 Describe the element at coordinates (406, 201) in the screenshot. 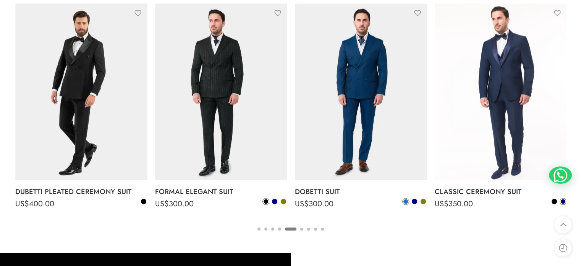

I see `a: Blue` at that location.